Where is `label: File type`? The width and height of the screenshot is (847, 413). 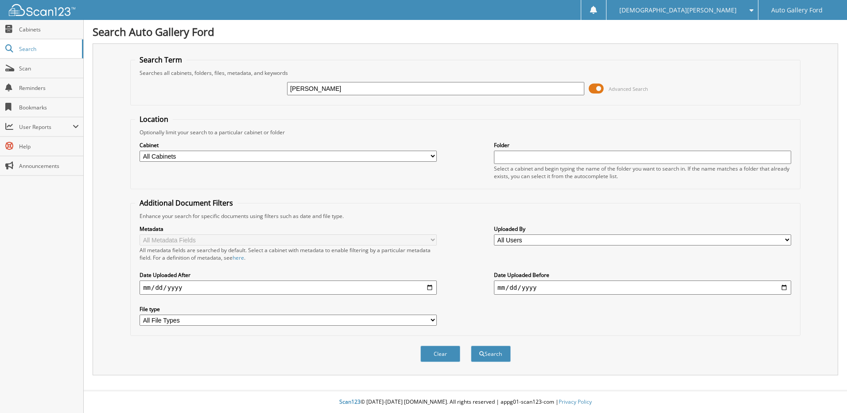 label: File type is located at coordinates (288, 309).